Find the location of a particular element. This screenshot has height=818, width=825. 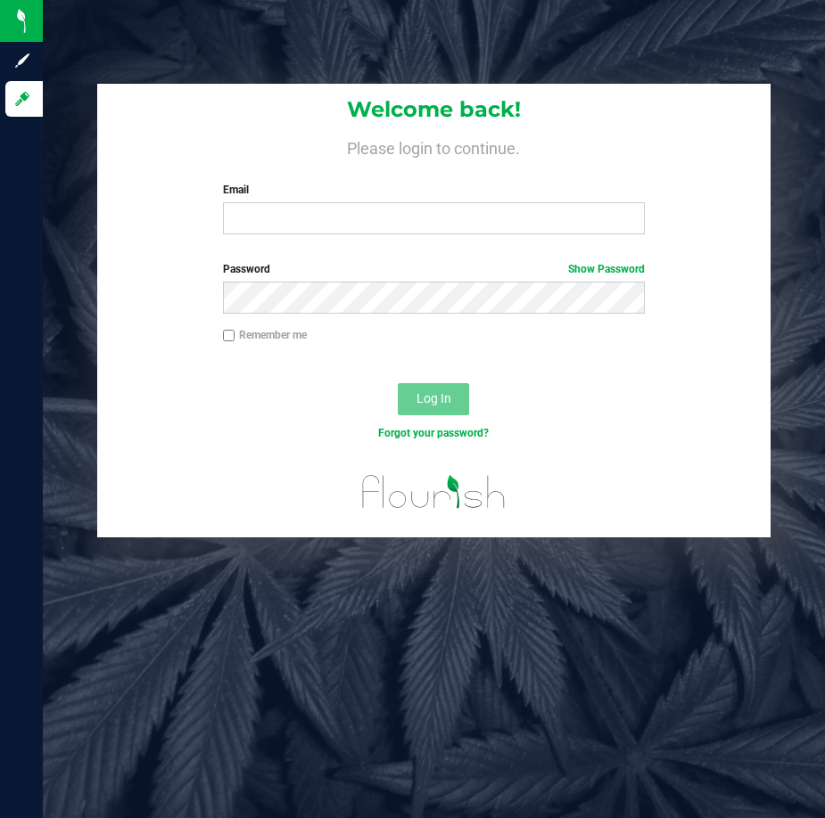

h4: Please login to continue. is located at coordinates (434, 146).